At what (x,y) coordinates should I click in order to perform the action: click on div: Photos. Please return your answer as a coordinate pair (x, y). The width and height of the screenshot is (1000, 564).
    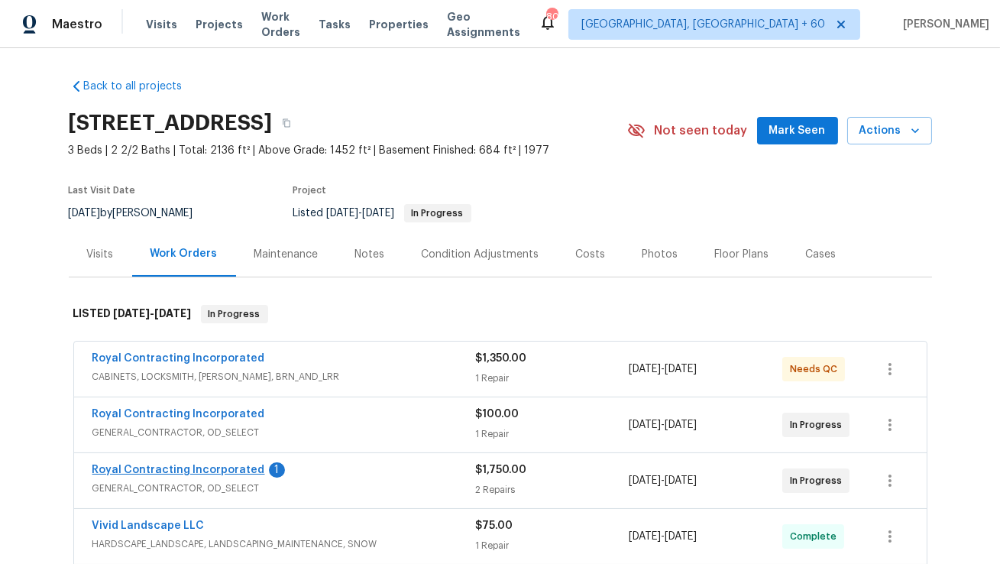
    Looking at the image, I should click on (660, 255).